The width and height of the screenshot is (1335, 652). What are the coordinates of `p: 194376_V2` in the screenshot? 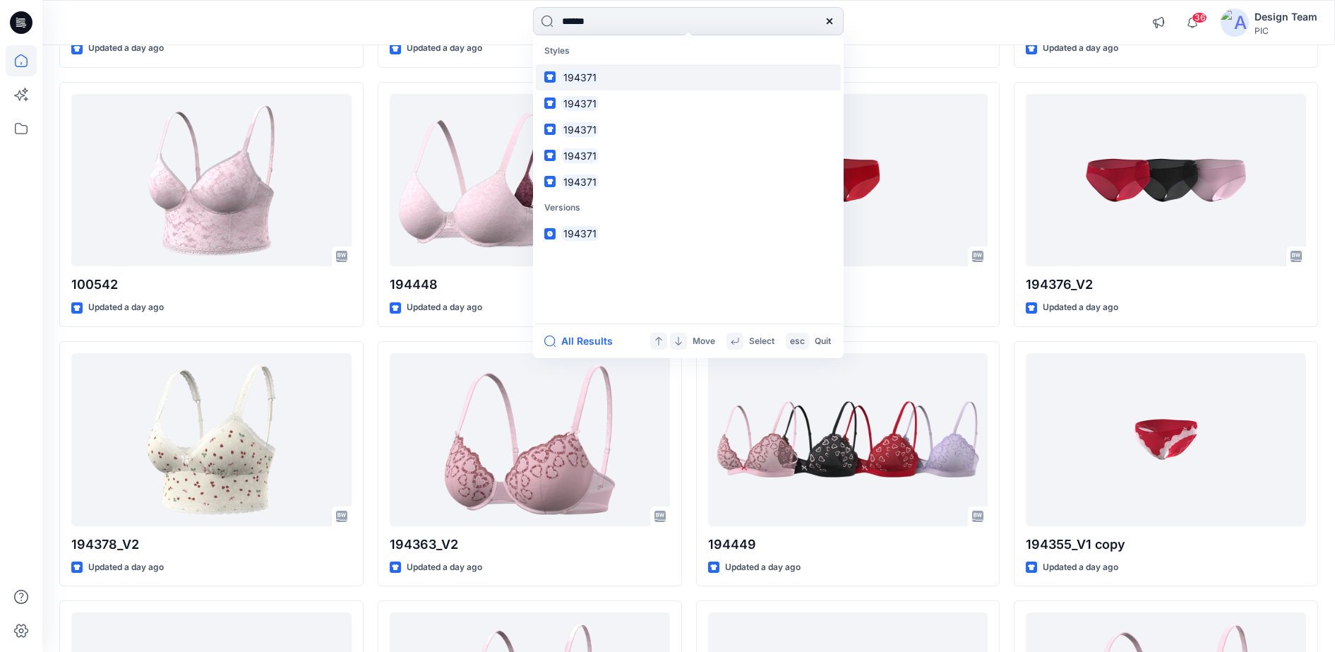 It's located at (1166, 285).